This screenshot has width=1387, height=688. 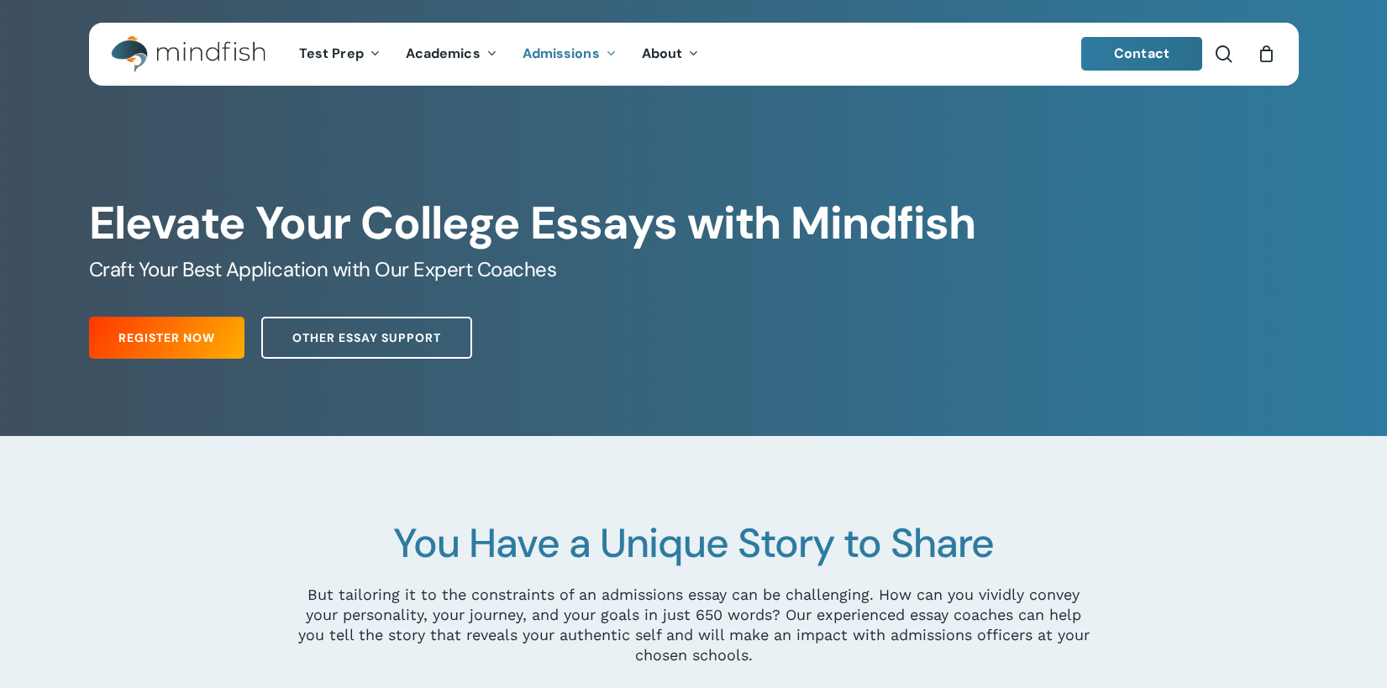 What do you see at coordinates (694, 54) in the screenshot?
I see `header: Main Menu` at bounding box center [694, 54].